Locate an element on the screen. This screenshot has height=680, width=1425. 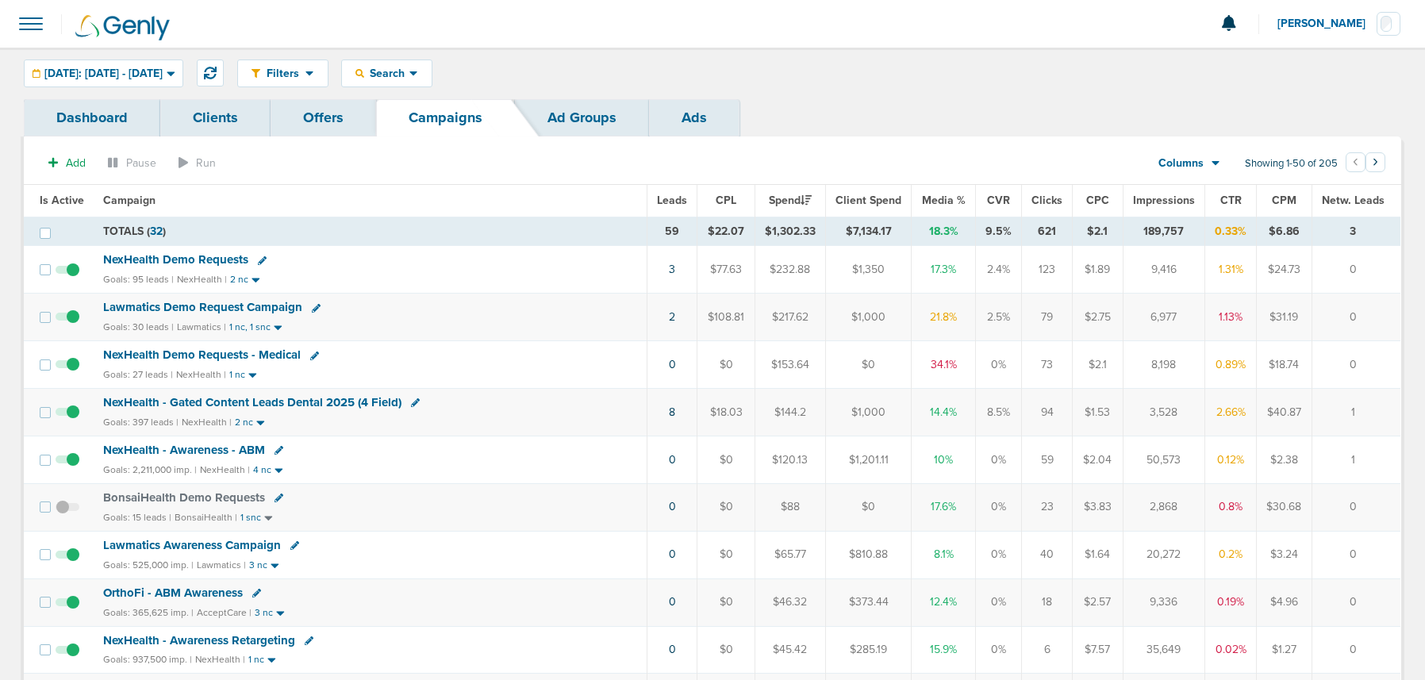
a: Offers is located at coordinates (323, 117).